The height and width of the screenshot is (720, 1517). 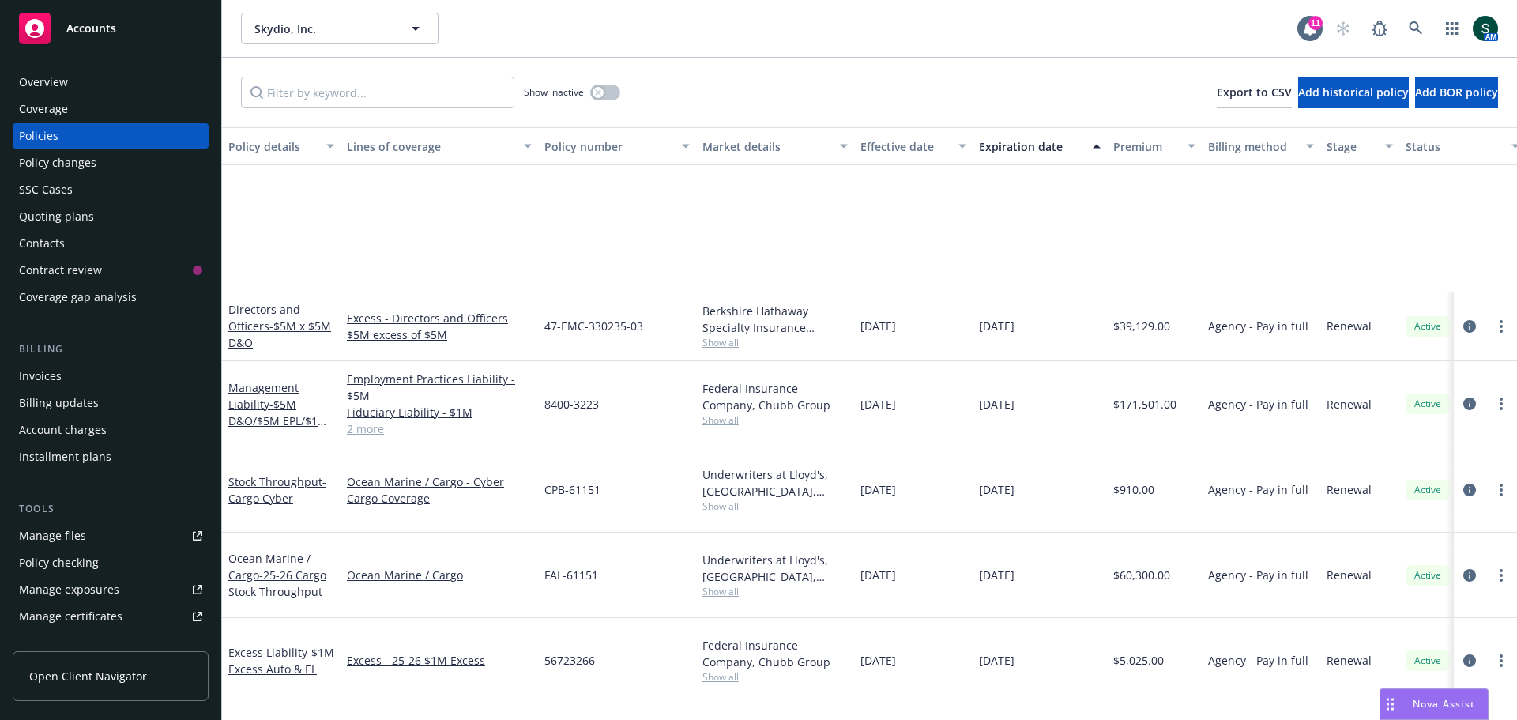 What do you see at coordinates (1486, 28) in the screenshot?
I see `img: photo` at bounding box center [1486, 28].